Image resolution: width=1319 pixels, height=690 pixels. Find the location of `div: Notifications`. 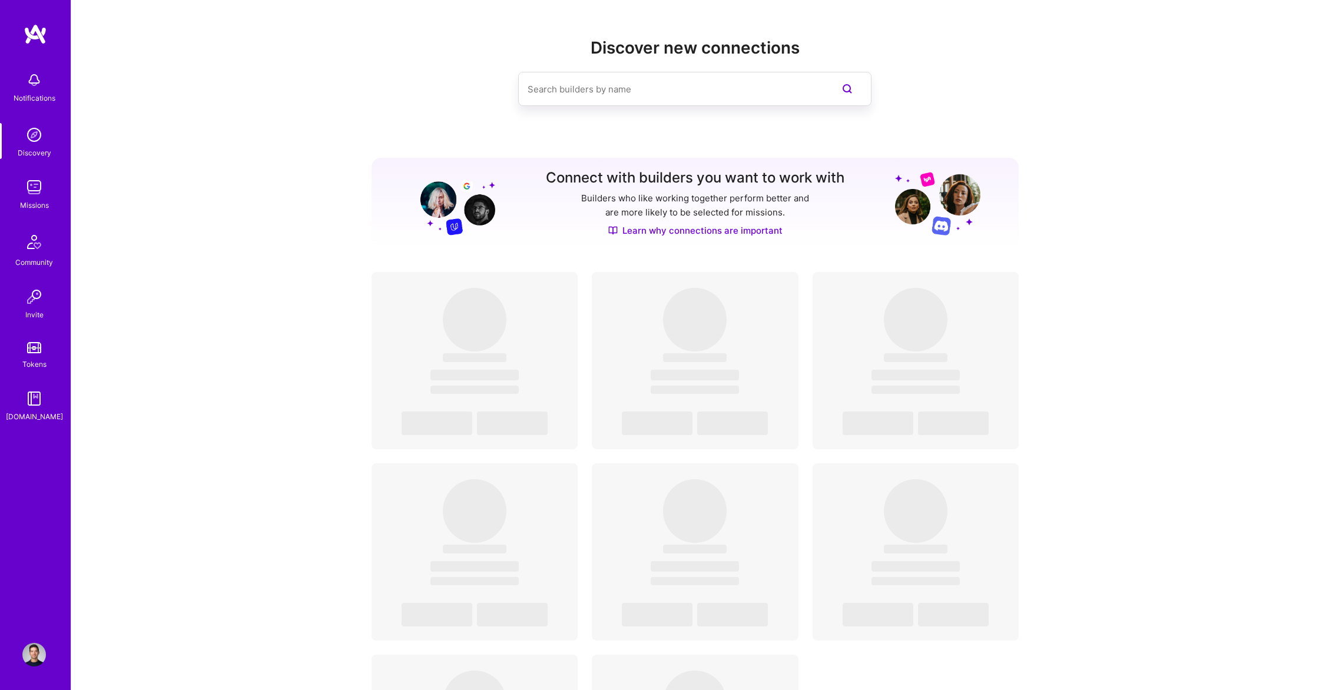

div: Notifications is located at coordinates (34, 98).